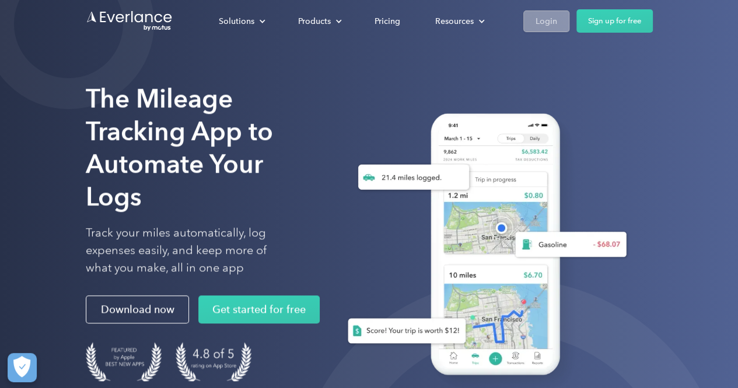 This screenshot has height=388, width=738. What do you see at coordinates (259, 310) in the screenshot?
I see `a: Get started for free` at bounding box center [259, 310].